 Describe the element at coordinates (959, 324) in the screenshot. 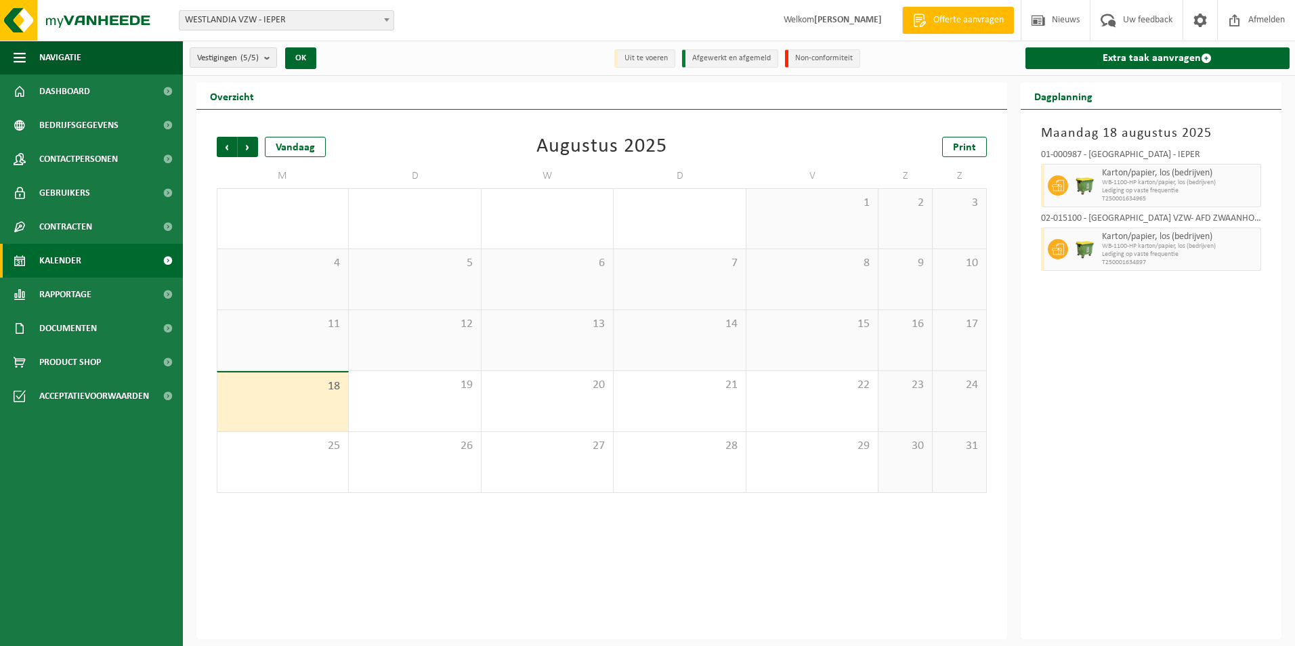

I see `span: 17` at that location.